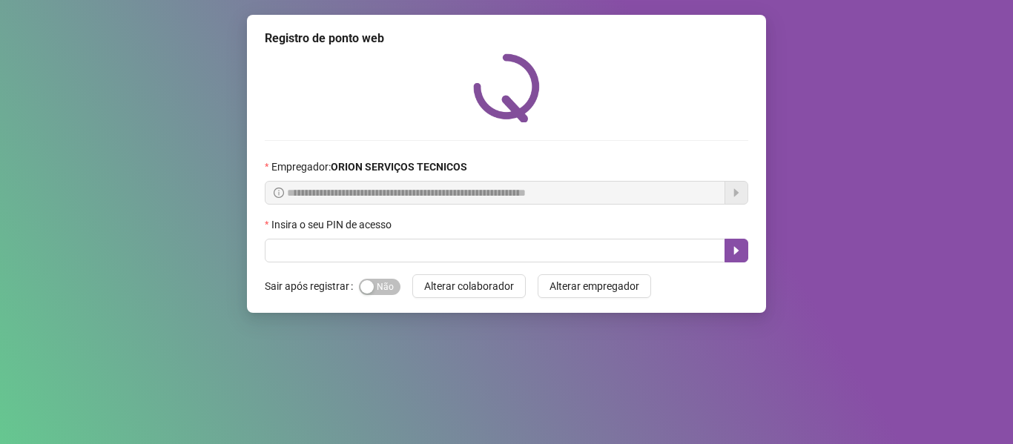  What do you see at coordinates (333, 225) in the screenshot?
I see `label: Insira o seu PIN de acesso` at bounding box center [333, 225].